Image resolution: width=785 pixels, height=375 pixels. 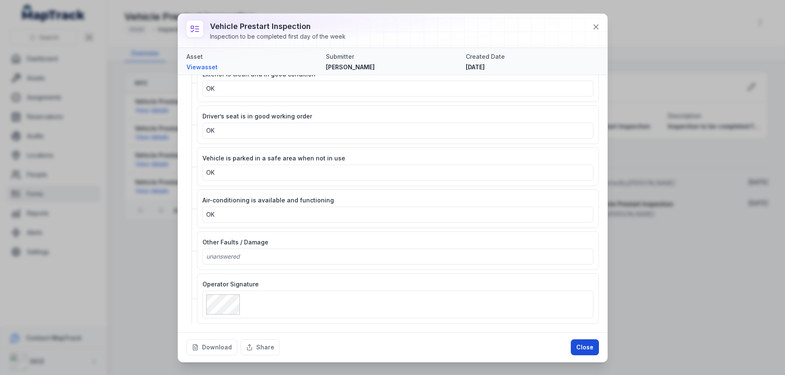 What do you see at coordinates (278, 37) in the screenshot?
I see `div: Inspection to be completed first day of the week` at bounding box center [278, 37].